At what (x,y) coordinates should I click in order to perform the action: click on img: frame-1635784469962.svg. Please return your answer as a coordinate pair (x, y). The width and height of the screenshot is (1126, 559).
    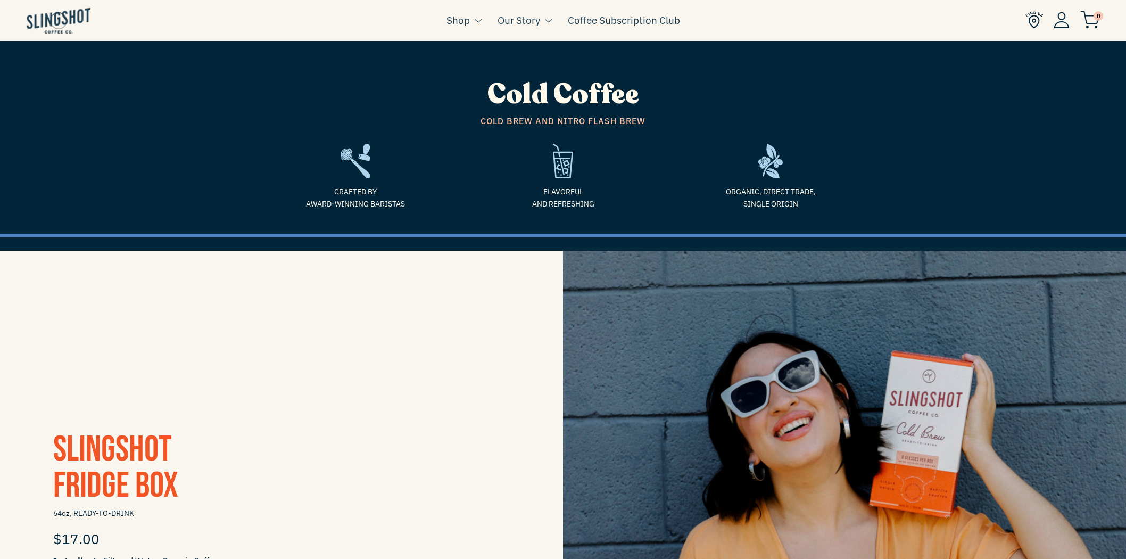
    Looking at the image, I should click on (771, 161).